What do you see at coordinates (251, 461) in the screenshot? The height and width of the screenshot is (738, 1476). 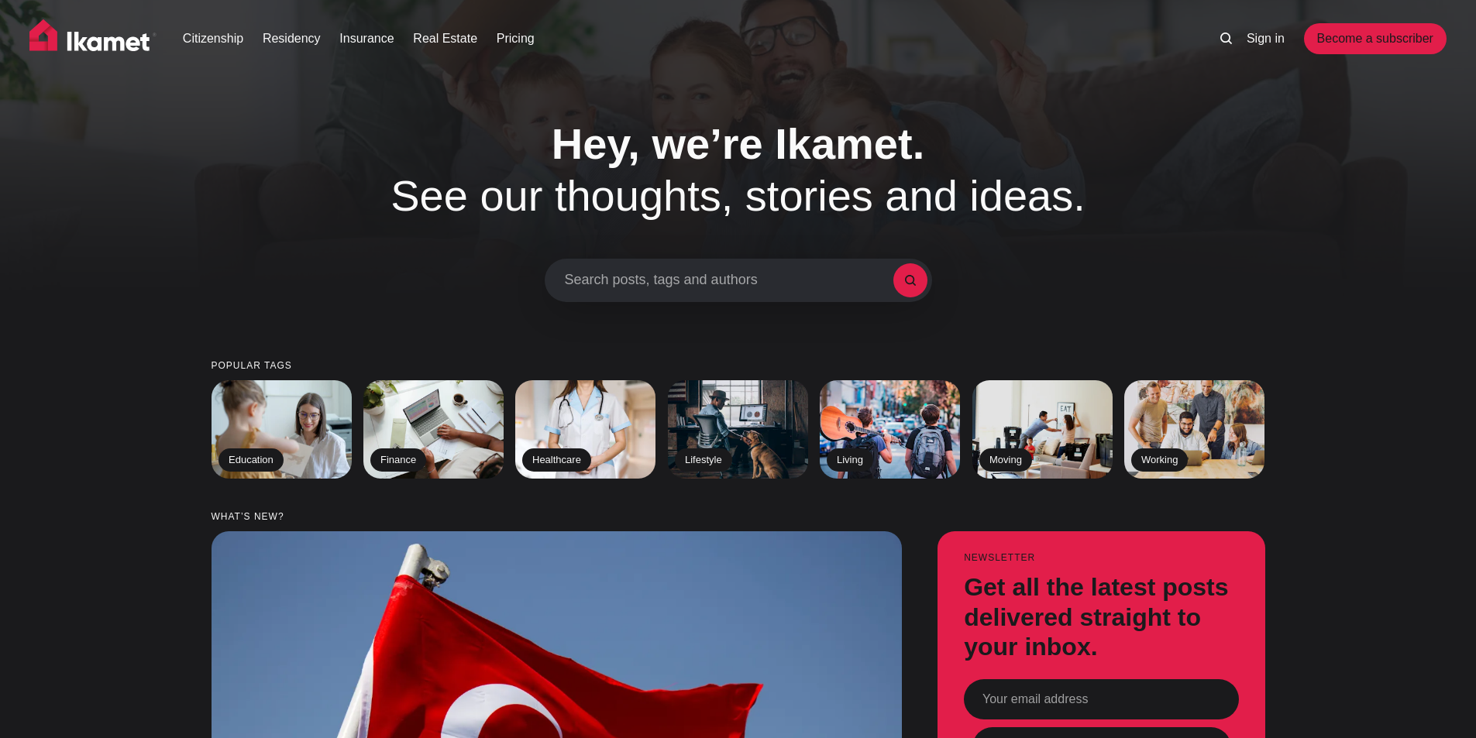 I see `h2: Education` at bounding box center [251, 461].